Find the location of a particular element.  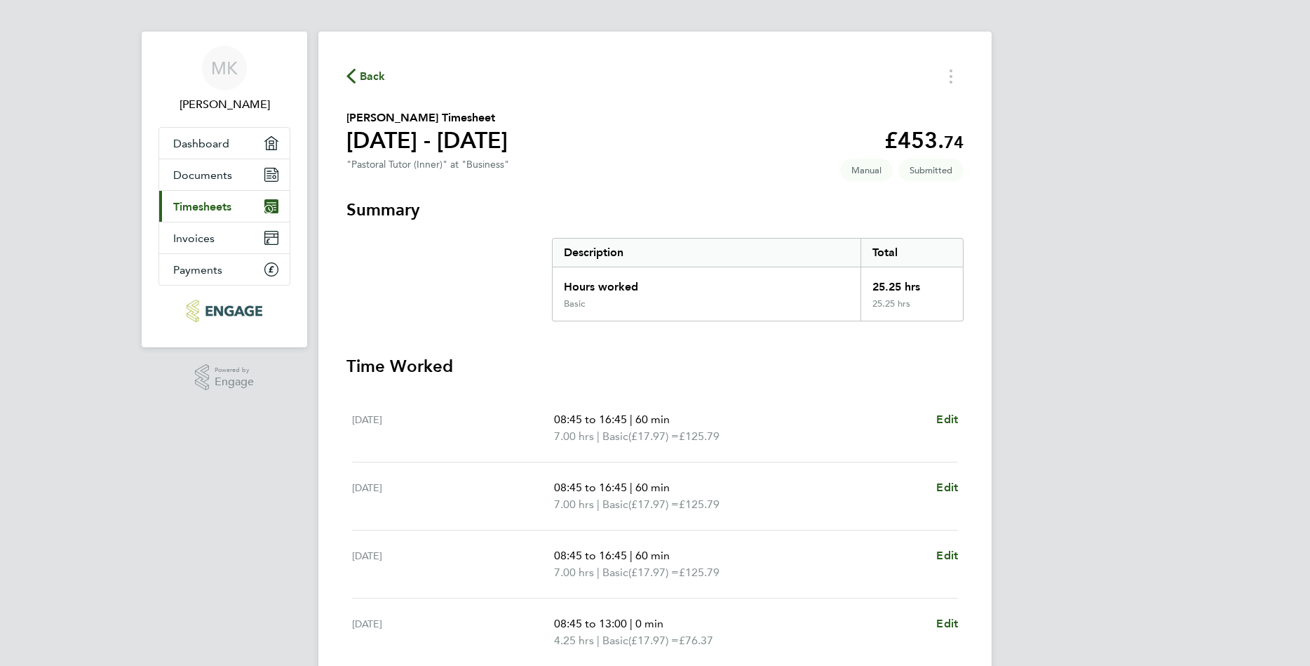

a: Powered byEngage is located at coordinates (224, 377).